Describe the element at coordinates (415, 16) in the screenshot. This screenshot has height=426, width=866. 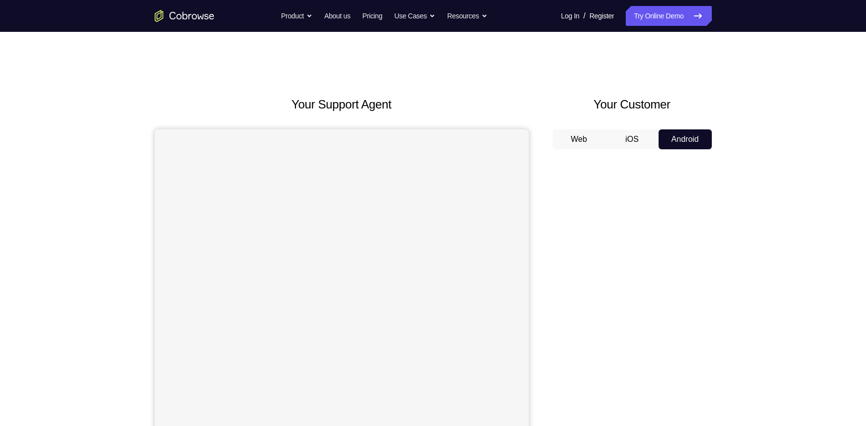
I see `button: Use Cases` at that location.